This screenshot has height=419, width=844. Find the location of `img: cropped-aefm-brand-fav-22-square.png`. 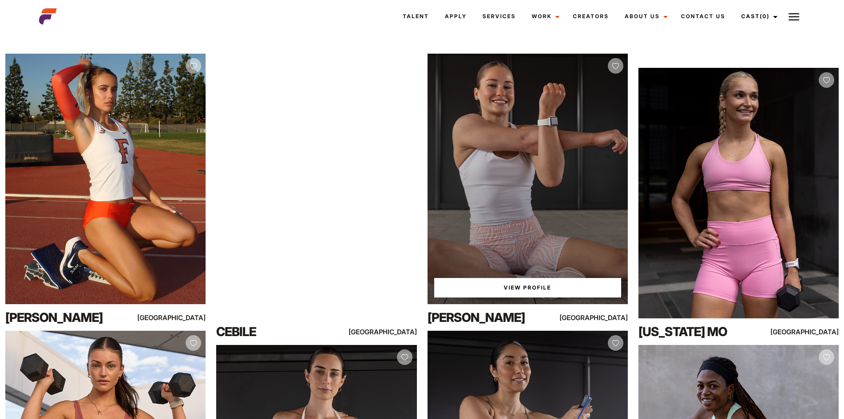

img: cropped-aefm-brand-fav-22-square.png is located at coordinates (48, 16).